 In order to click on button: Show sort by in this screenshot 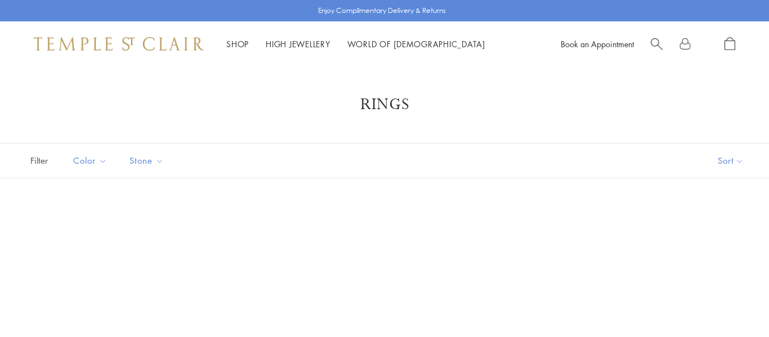, I will do `click(731, 160)`.